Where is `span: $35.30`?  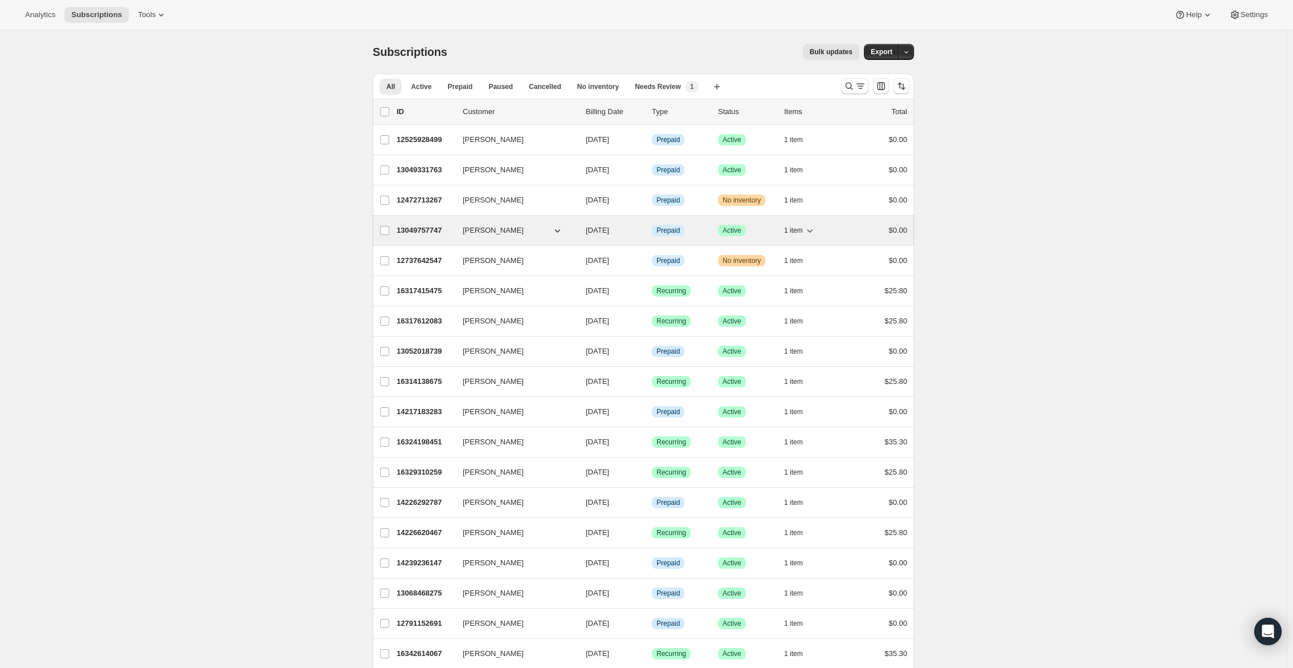
span: $35.30 is located at coordinates (896, 653).